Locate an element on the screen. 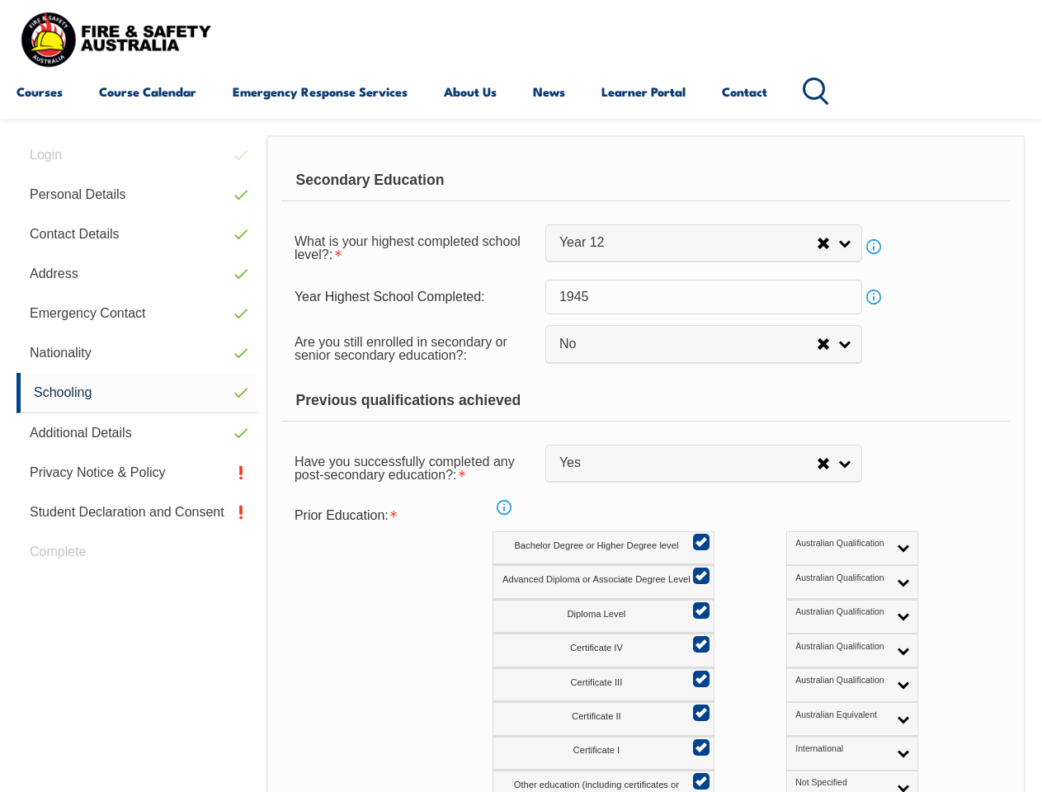 Image resolution: width=1042 pixels, height=792 pixels. a: Emergency Response Services is located at coordinates (320, 92).